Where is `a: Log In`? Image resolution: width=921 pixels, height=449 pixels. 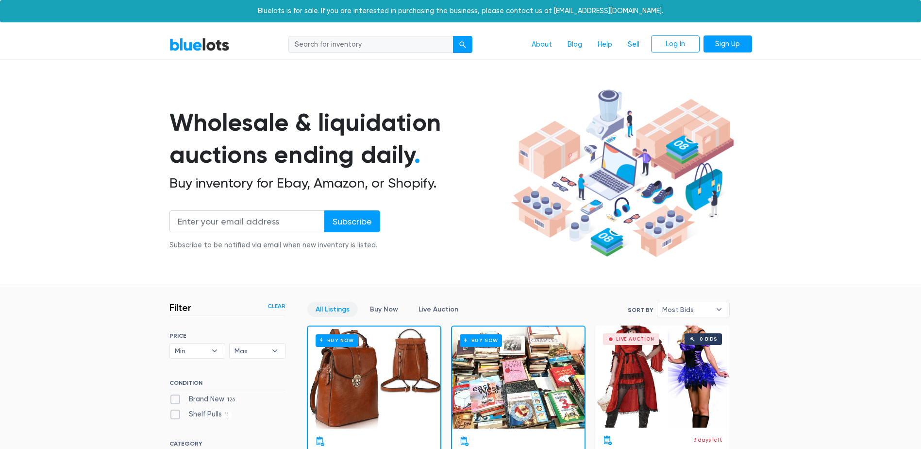
a: Log In is located at coordinates (675, 44).